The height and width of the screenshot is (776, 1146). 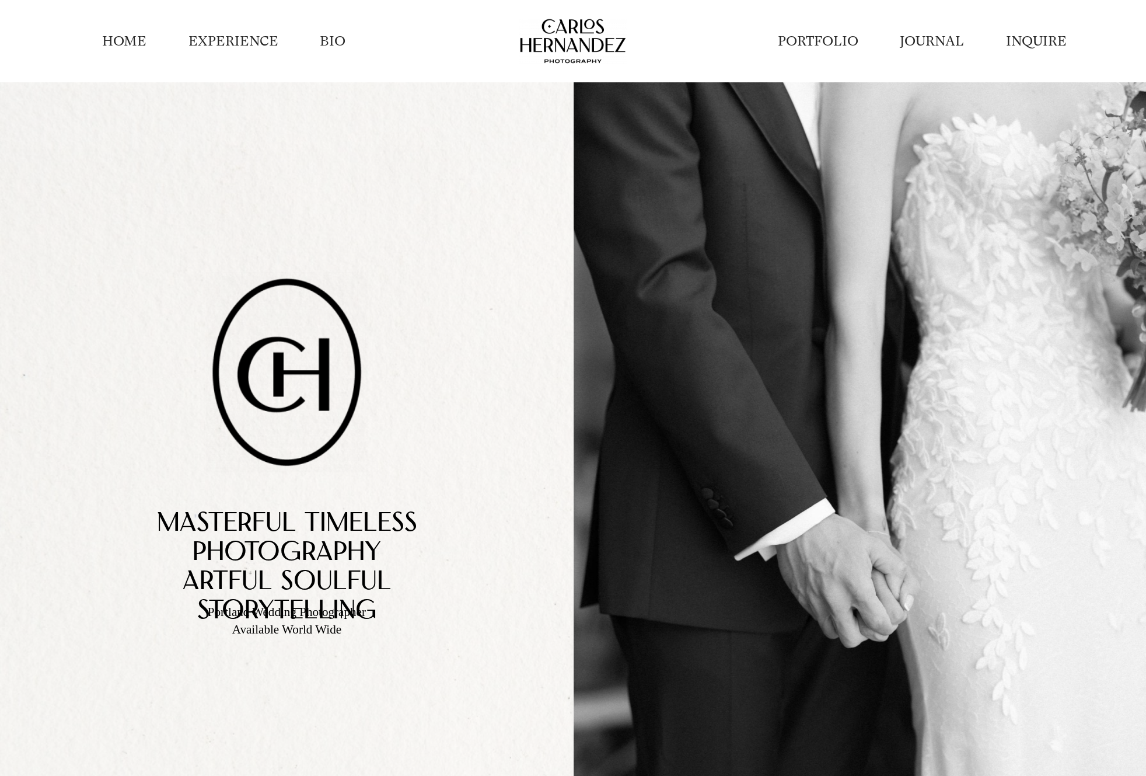 What do you see at coordinates (932, 41) in the screenshot?
I see `a: JOURNAL` at bounding box center [932, 41].